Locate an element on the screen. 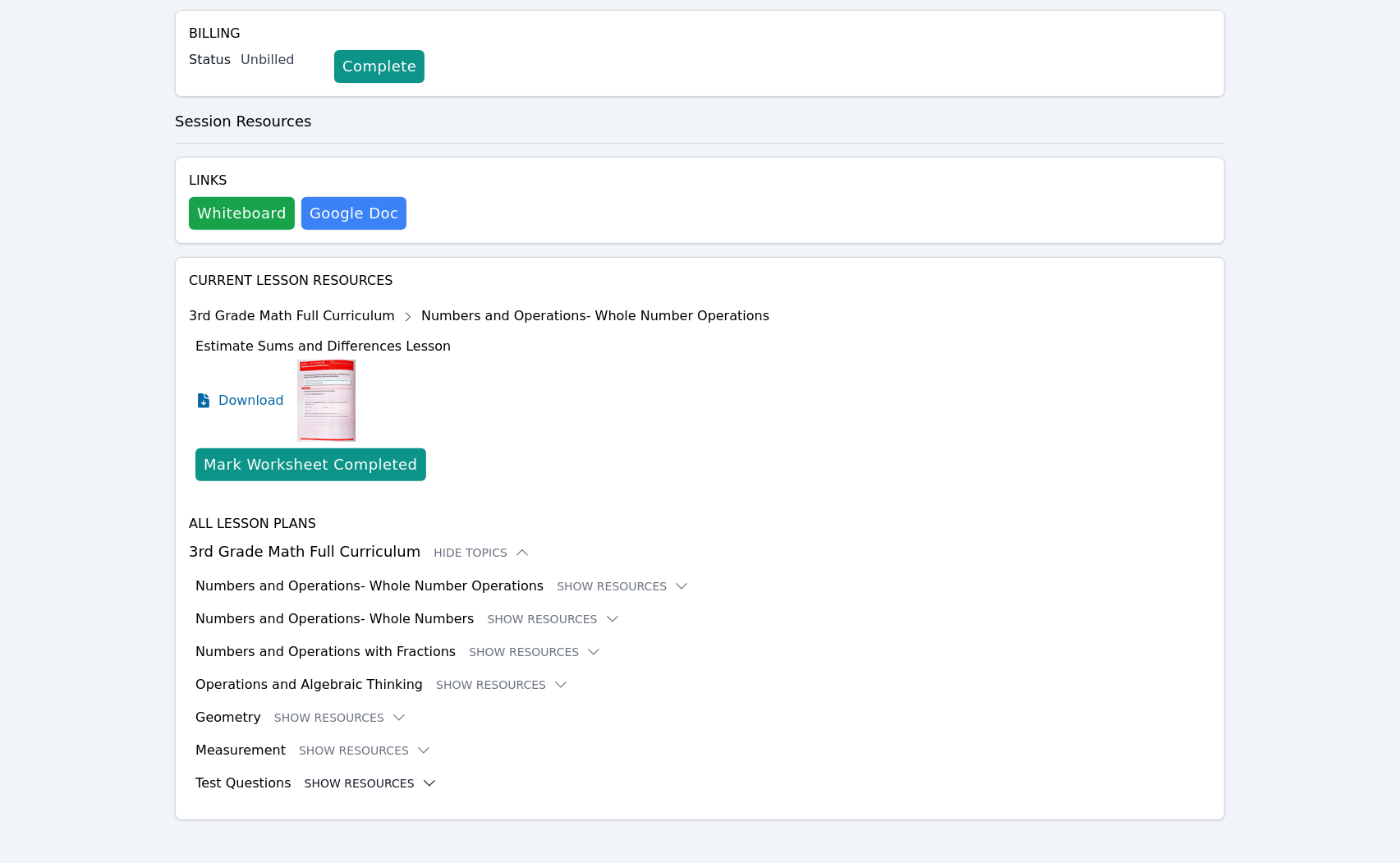  div: Unbilled is located at coordinates (281, 60).